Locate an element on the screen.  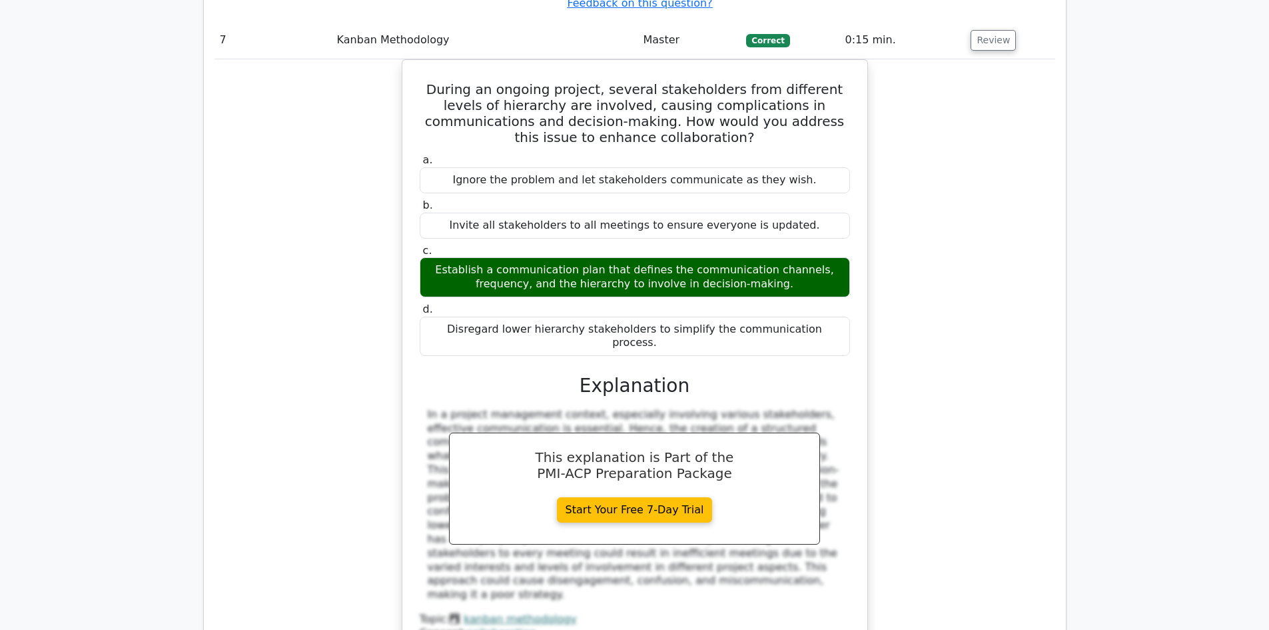
span: c. is located at coordinates (428, 250).